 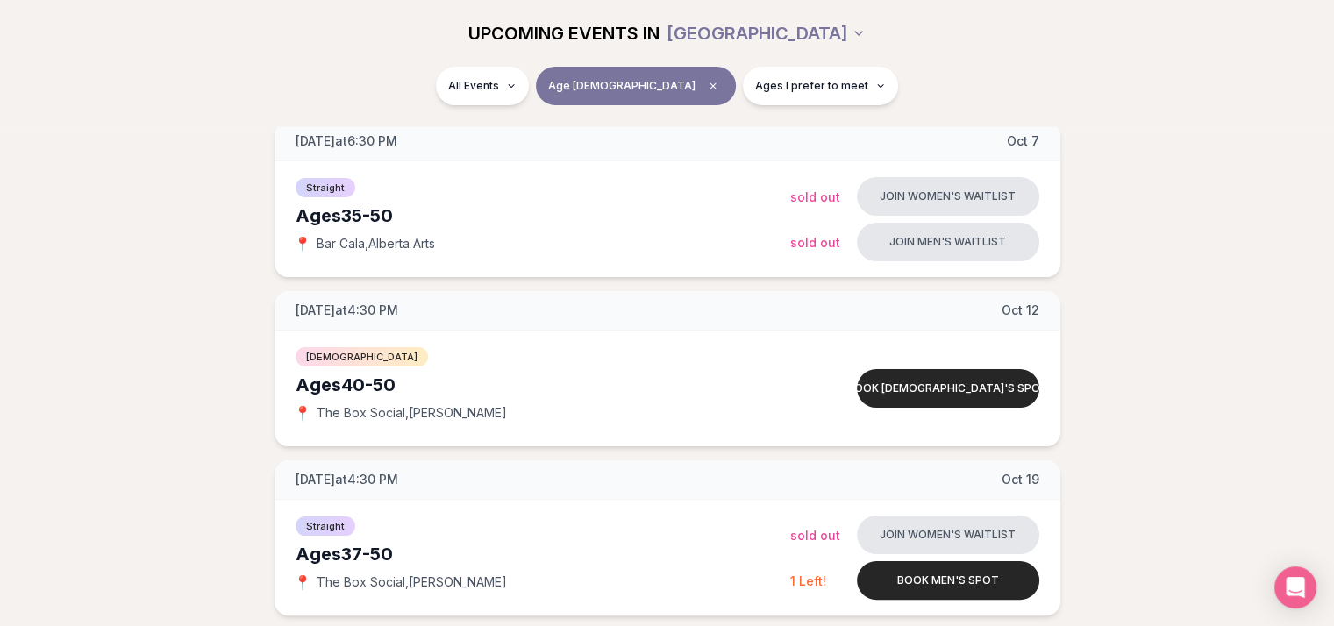 What do you see at coordinates (1295, 588) in the screenshot?
I see `div: Open Intercom Messenger` at bounding box center [1295, 588].